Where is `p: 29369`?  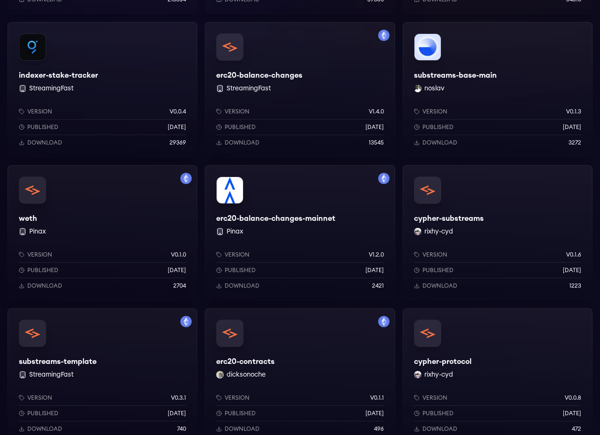 p: 29369 is located at coordinates (178, 143).